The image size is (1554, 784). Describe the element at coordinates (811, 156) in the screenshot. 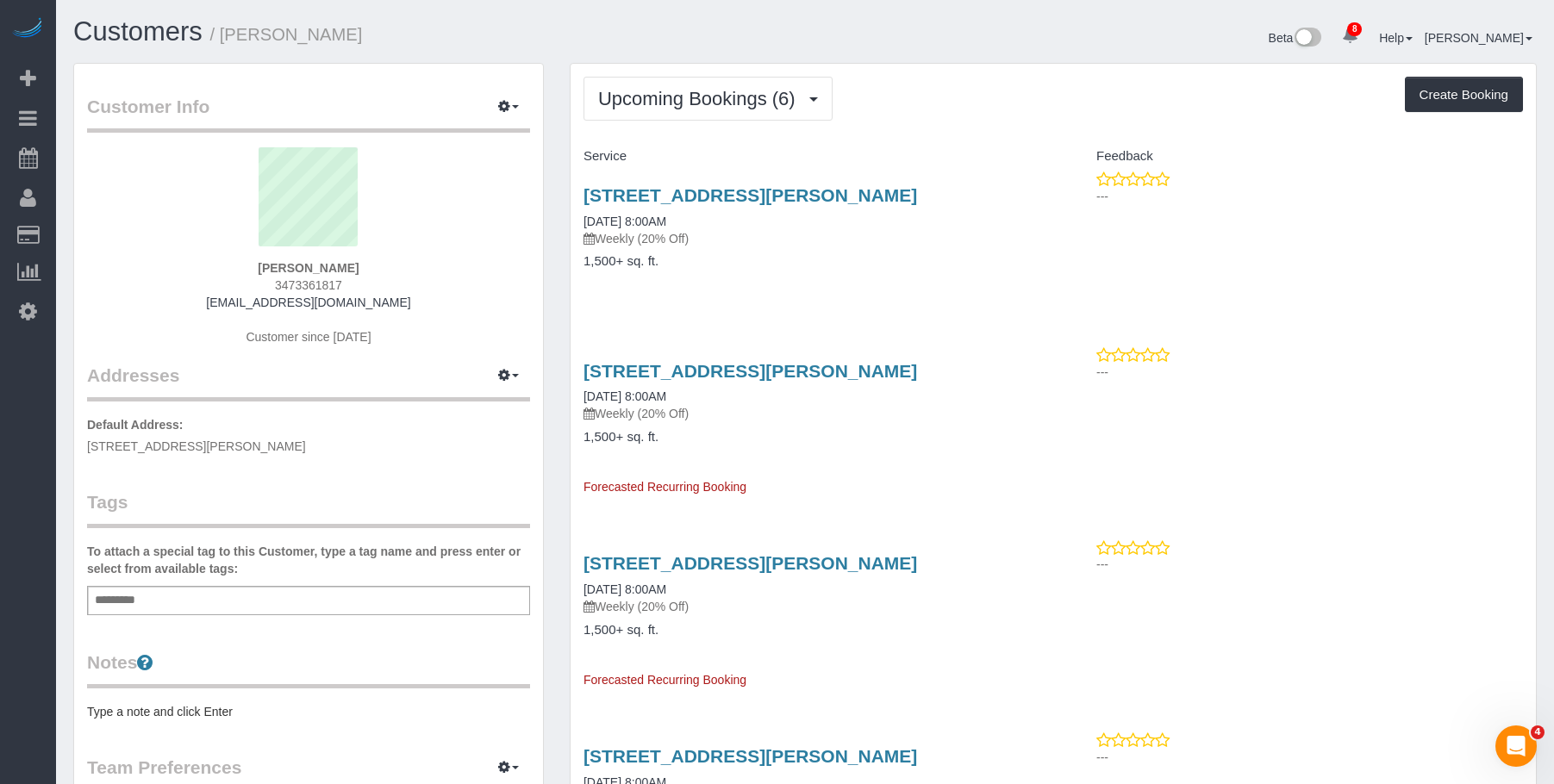

I see `h4: Service` at that location.